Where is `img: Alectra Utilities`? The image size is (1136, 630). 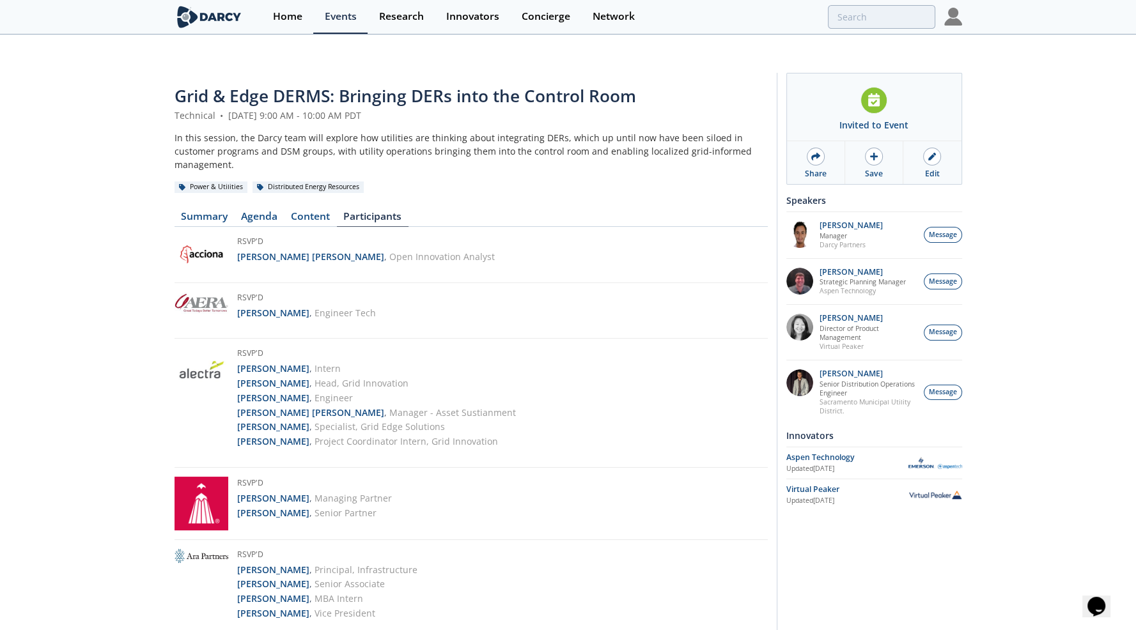 img: Alectra Utilities is located at coordinates (201, 375).